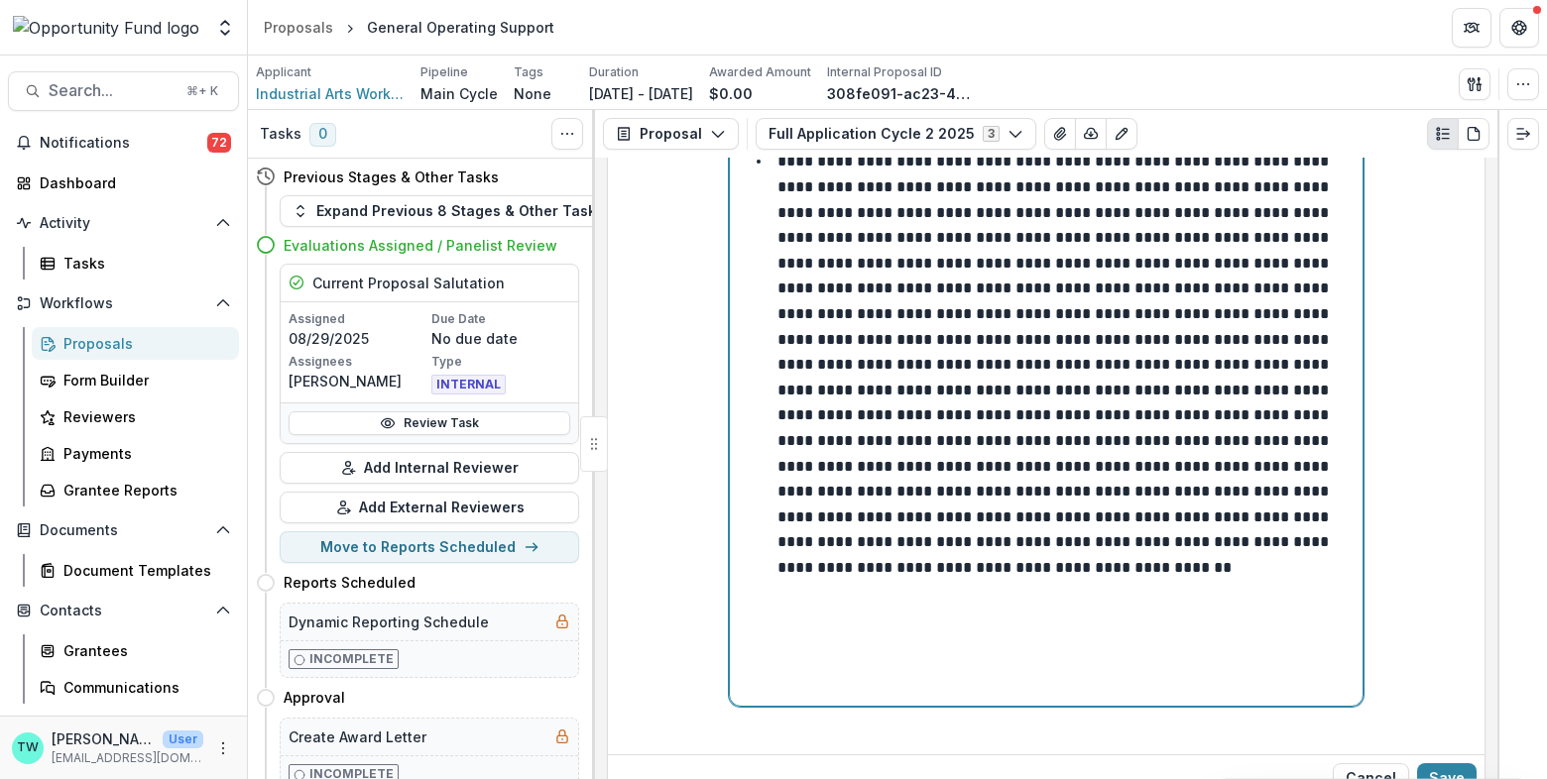  Describe the element at coordinates (143, 263) in the screenshot. I see `div: Tasks` at that location.